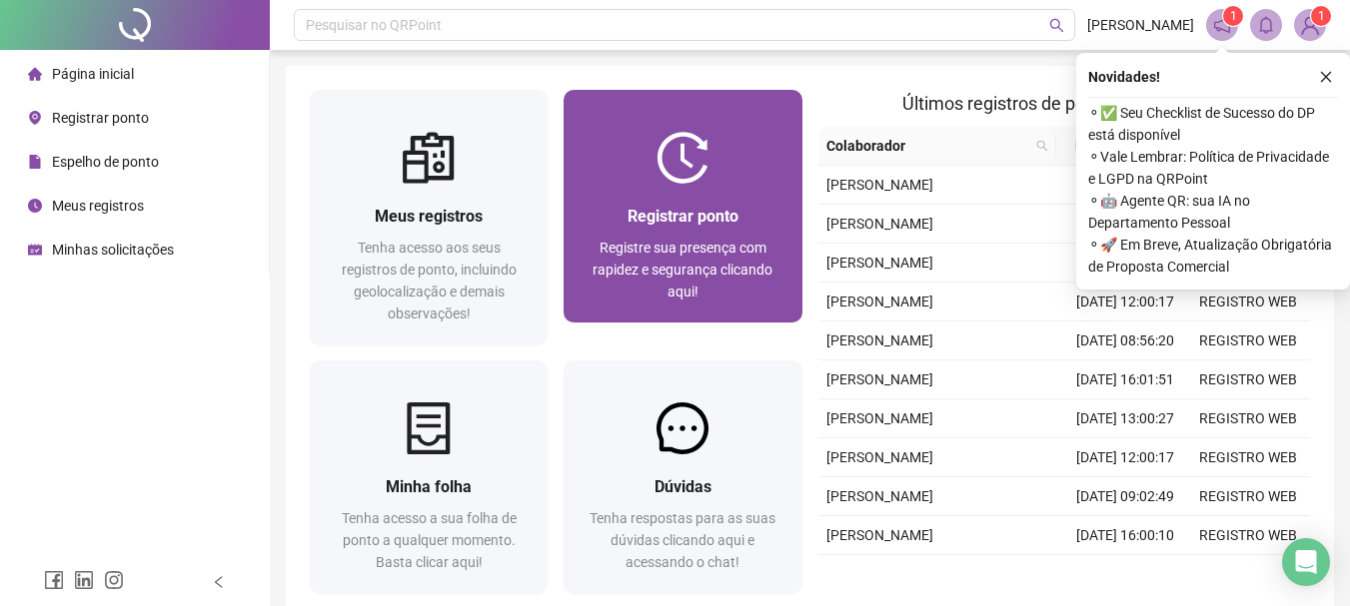  I want to click on span: ⚬ 🚀 Em Breve, Atualização Obrigatória de Proposta Comercial, so click(1213, 256).